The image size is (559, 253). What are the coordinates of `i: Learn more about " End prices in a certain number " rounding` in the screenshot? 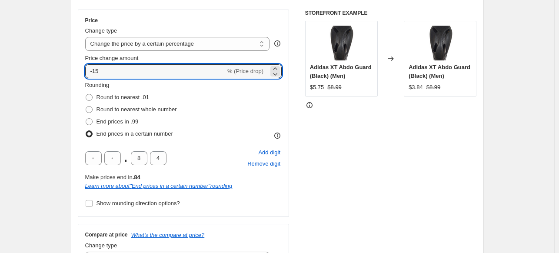 It's located at (159, 186).